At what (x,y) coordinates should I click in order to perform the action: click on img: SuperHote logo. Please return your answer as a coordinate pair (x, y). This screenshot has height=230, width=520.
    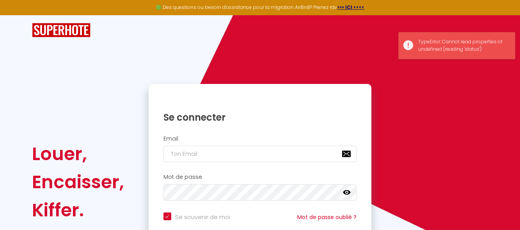
    Looking at the image, I should click on (61, 30).